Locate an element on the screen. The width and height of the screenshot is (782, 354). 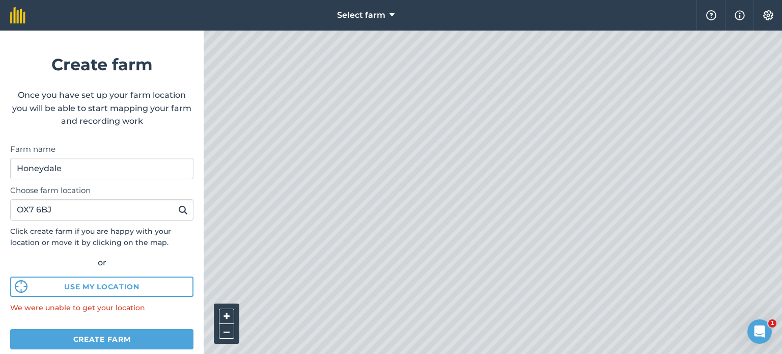
h1: Create farm is located at coordinates (102, 64).